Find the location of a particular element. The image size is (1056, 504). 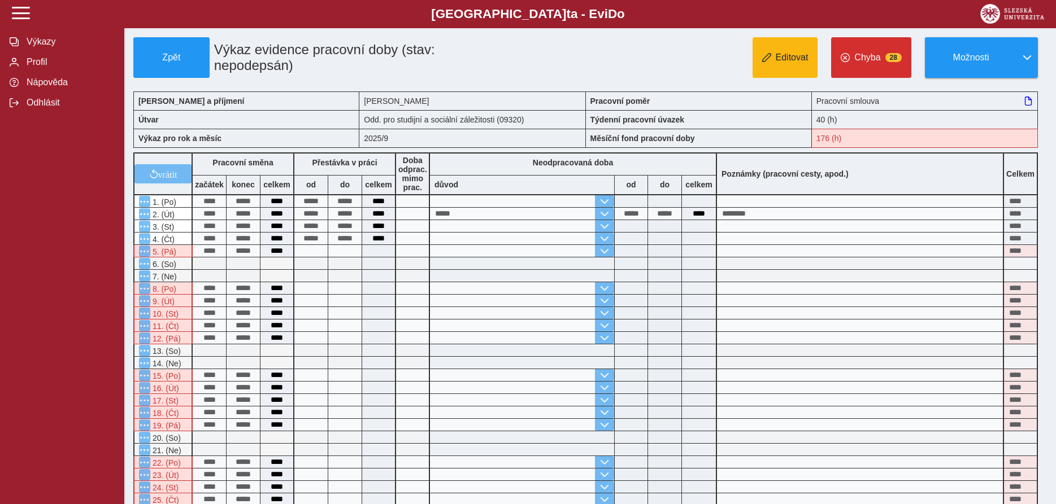

span: 9. (Út) is located at coordinates (162, 302).